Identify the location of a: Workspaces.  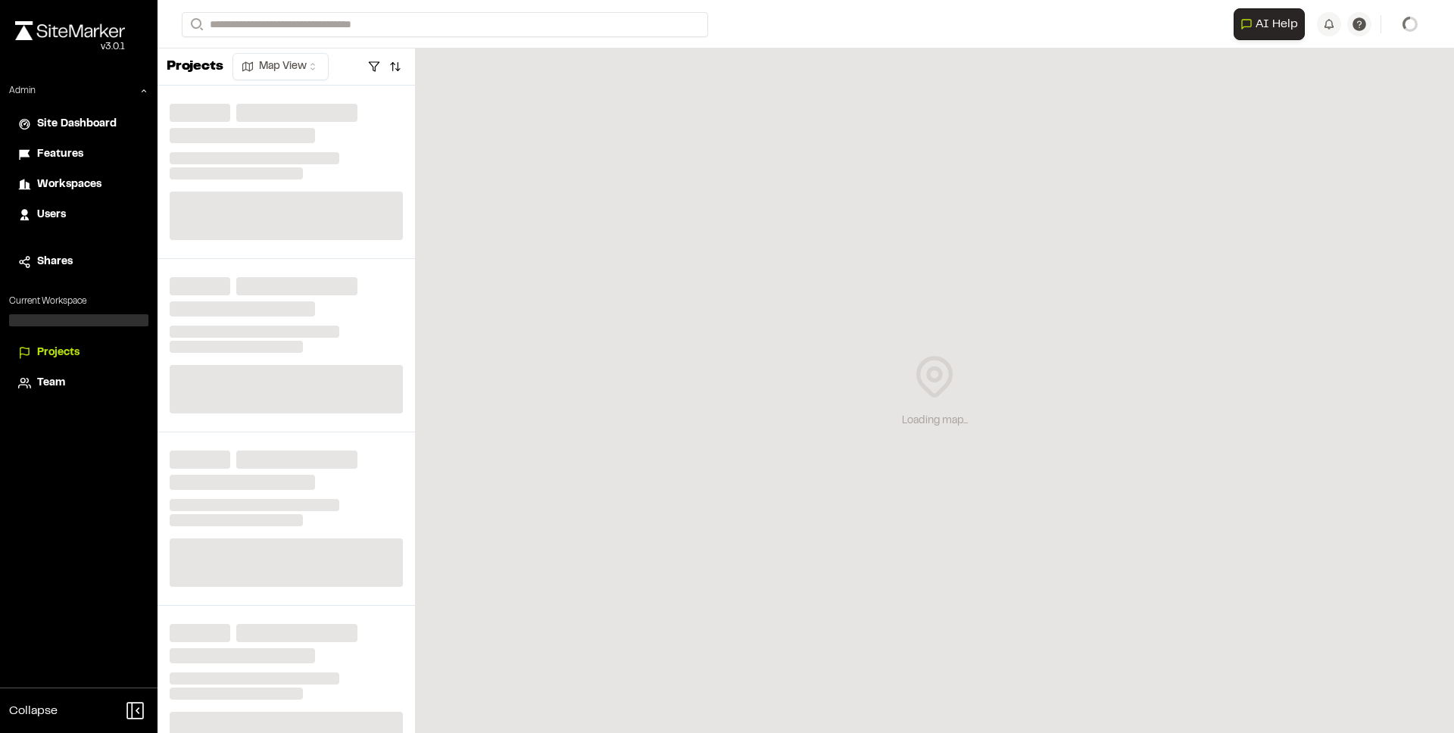
(79, 185).